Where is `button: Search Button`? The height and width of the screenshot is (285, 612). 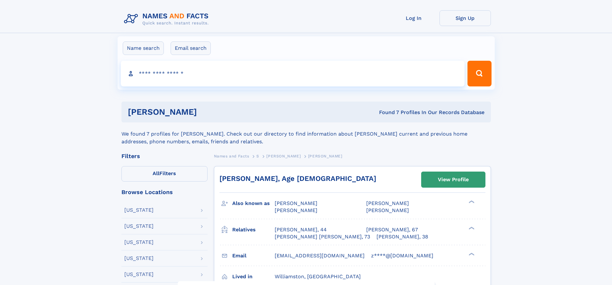
button: Search Button is located at coordinates (479, 74).